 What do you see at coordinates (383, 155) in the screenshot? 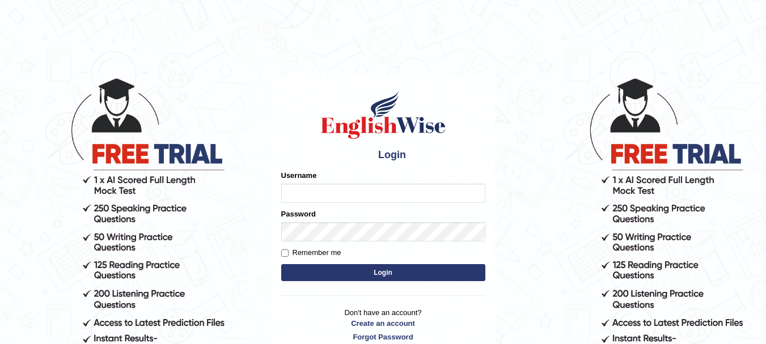
I see `h4: Login` at bounding box center [383, 155].